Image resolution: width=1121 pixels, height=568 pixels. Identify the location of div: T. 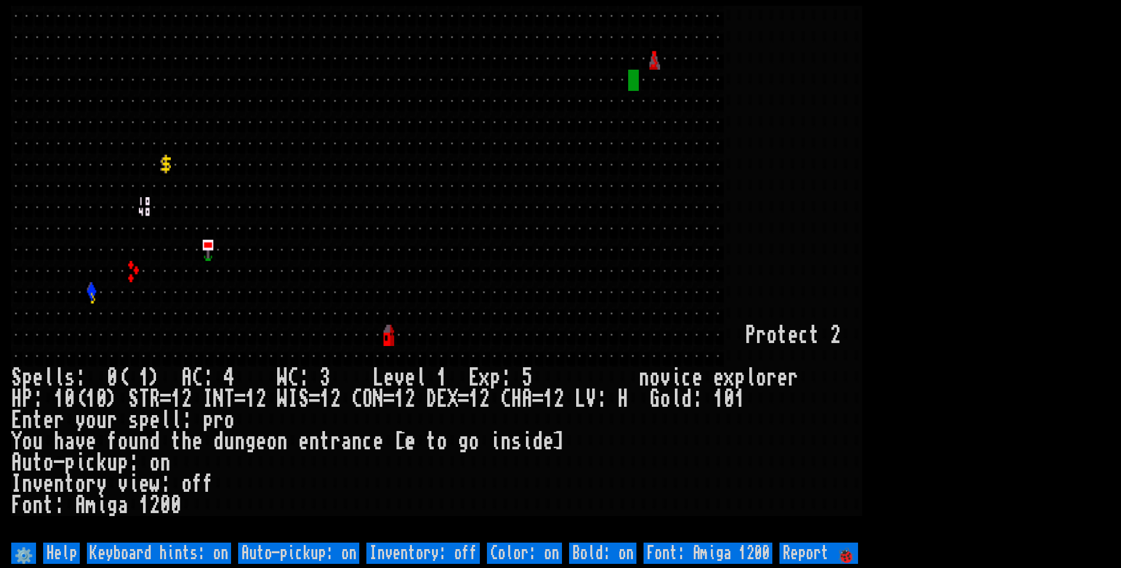
(229, 399).